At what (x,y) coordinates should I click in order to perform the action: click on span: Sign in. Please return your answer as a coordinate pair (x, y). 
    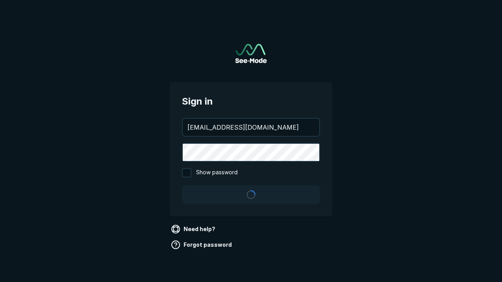
    Looking at the image, I should click on (251, 102).